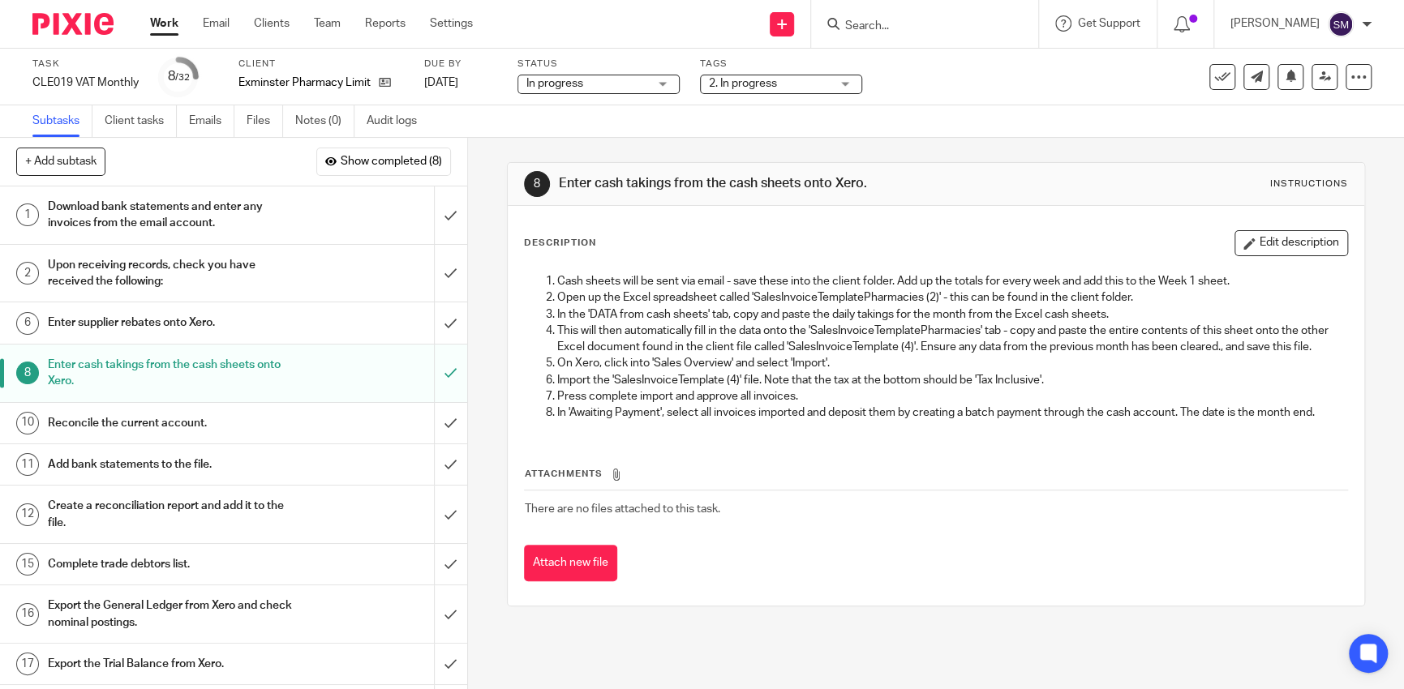 This screenshot has width=1404, height=689. I want to click on div: 17, so click(28, 664).